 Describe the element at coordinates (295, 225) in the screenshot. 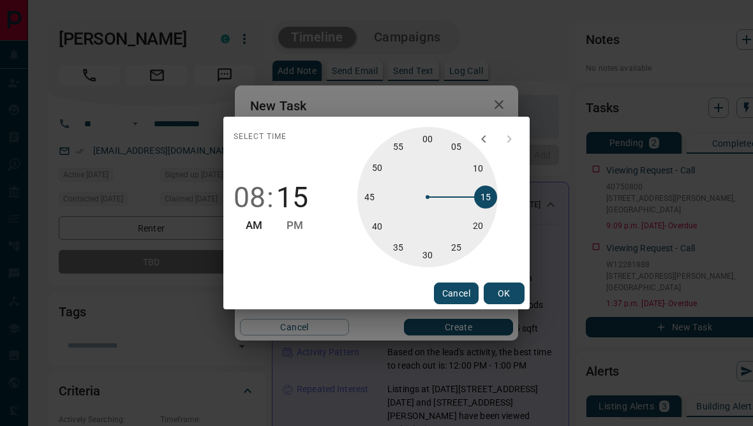

I see `span: PM` at that location.